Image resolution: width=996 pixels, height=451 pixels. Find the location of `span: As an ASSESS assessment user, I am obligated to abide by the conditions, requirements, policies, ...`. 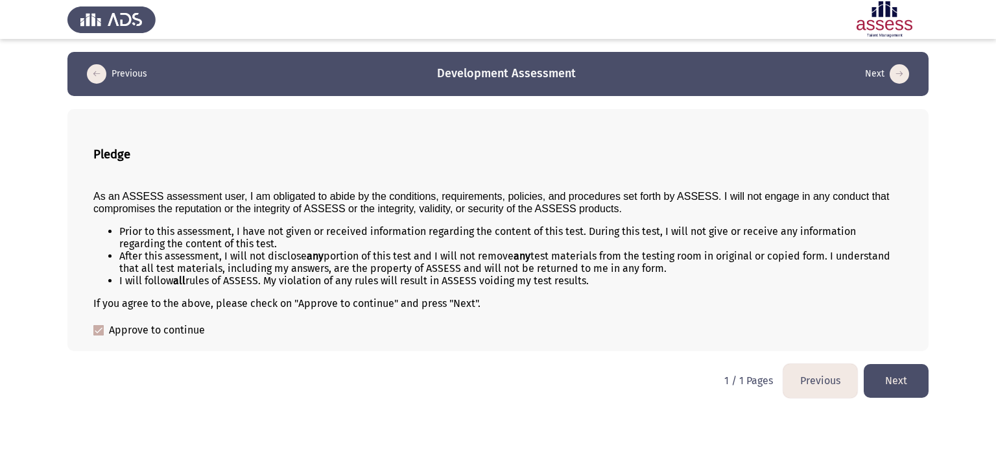

span: As an ASSESS assessment user, I am obligated to abide by the conditions, requirements, policies, ... is located at coordinates (491, 202).